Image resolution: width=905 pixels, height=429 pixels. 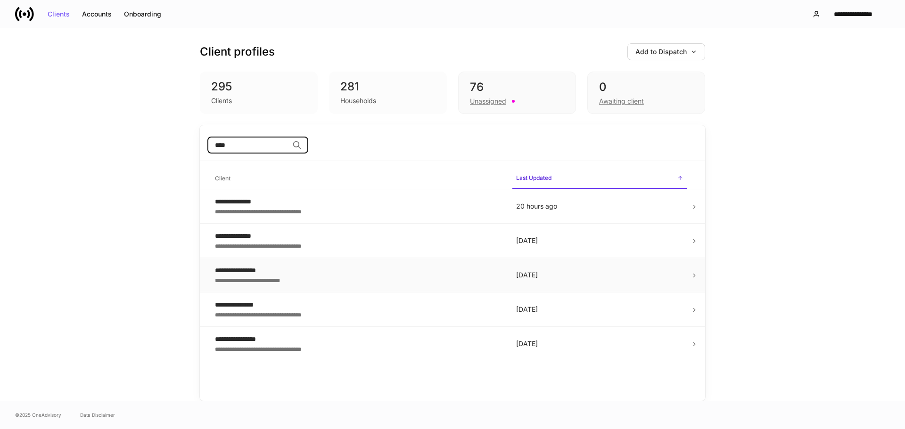 What do you see at coordinates (237, 52) in the screenshot?
I see `h3: Client profiles` at bounding box center [237, 52].